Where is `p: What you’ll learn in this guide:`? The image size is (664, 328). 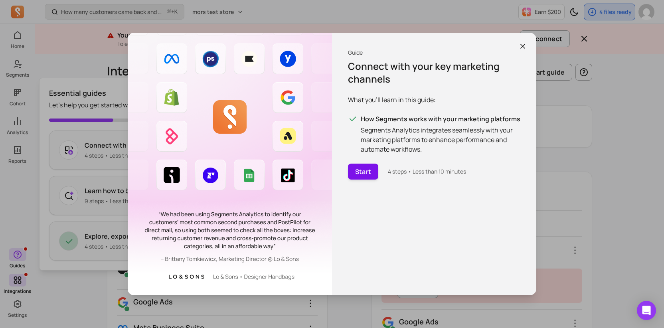 p: What you’ll learn in this guide: is located at coordinates (434, 100).